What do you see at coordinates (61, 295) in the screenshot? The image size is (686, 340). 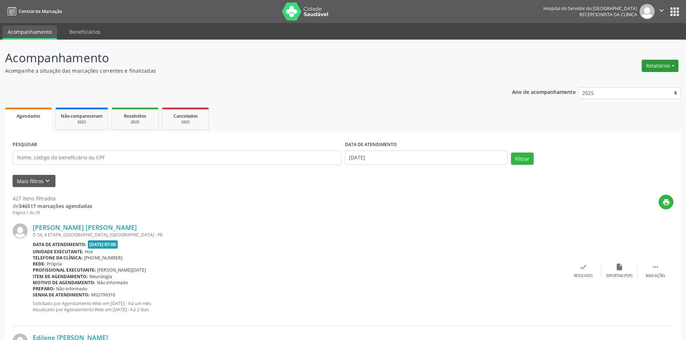 I see `b: Senha de atendimento:` at bounding box center [61, 295].